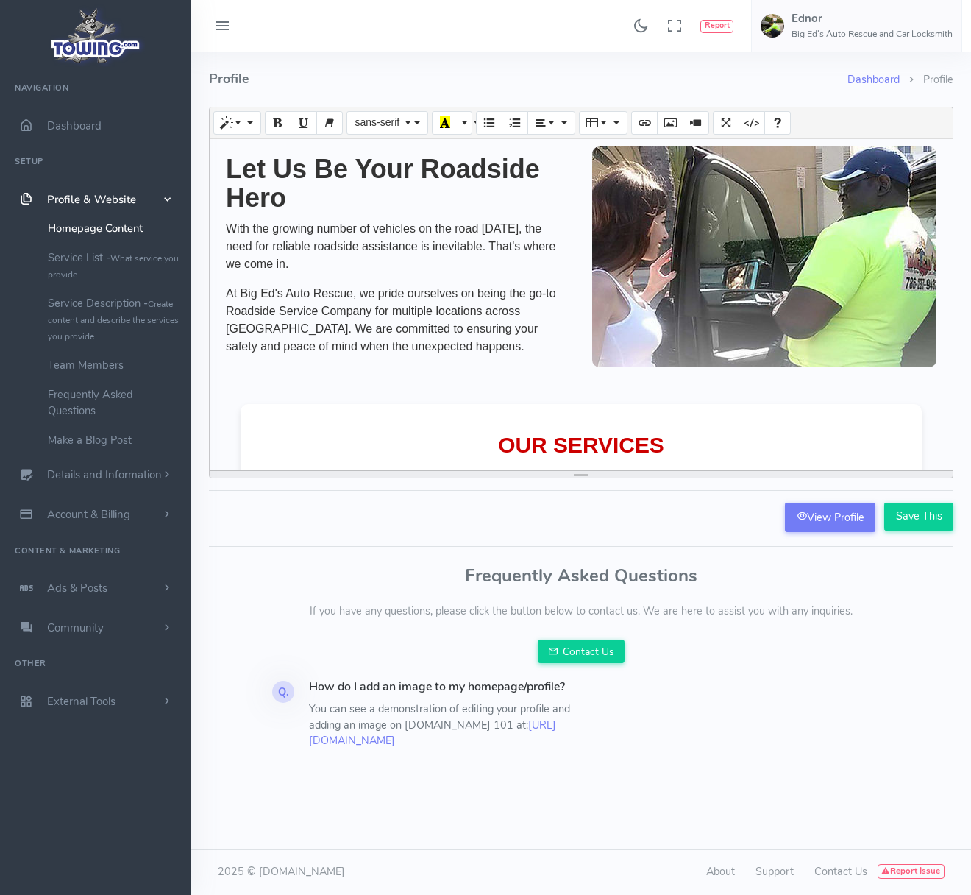 The image size is (971, 895). I want to click on a: Frequently Asked Questions, so click(114, 402).